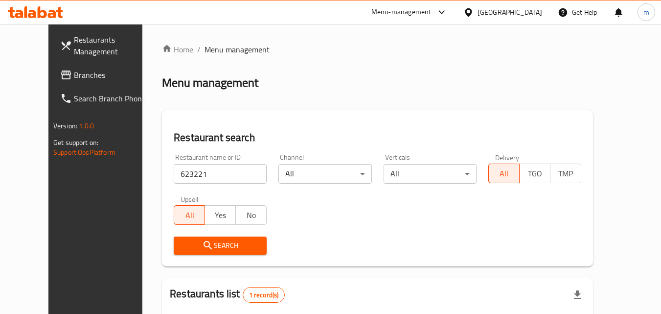 The height and width of the screenshot is (314, 661). What do you see at coordinates (220, 174) in the screenshot?
I see `input: Search for restaurant name or ID..` at bounding box center [220, 174].